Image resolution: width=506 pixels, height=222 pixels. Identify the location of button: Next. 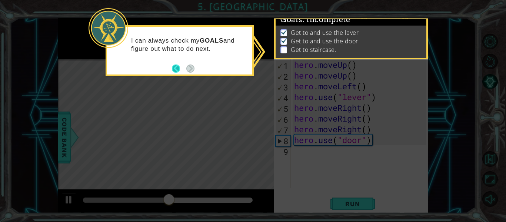
(190, 68).